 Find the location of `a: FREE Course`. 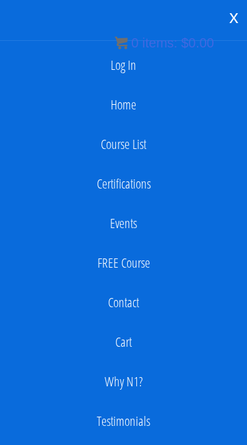

a: FREE Course is located at coordinates (123, 263).